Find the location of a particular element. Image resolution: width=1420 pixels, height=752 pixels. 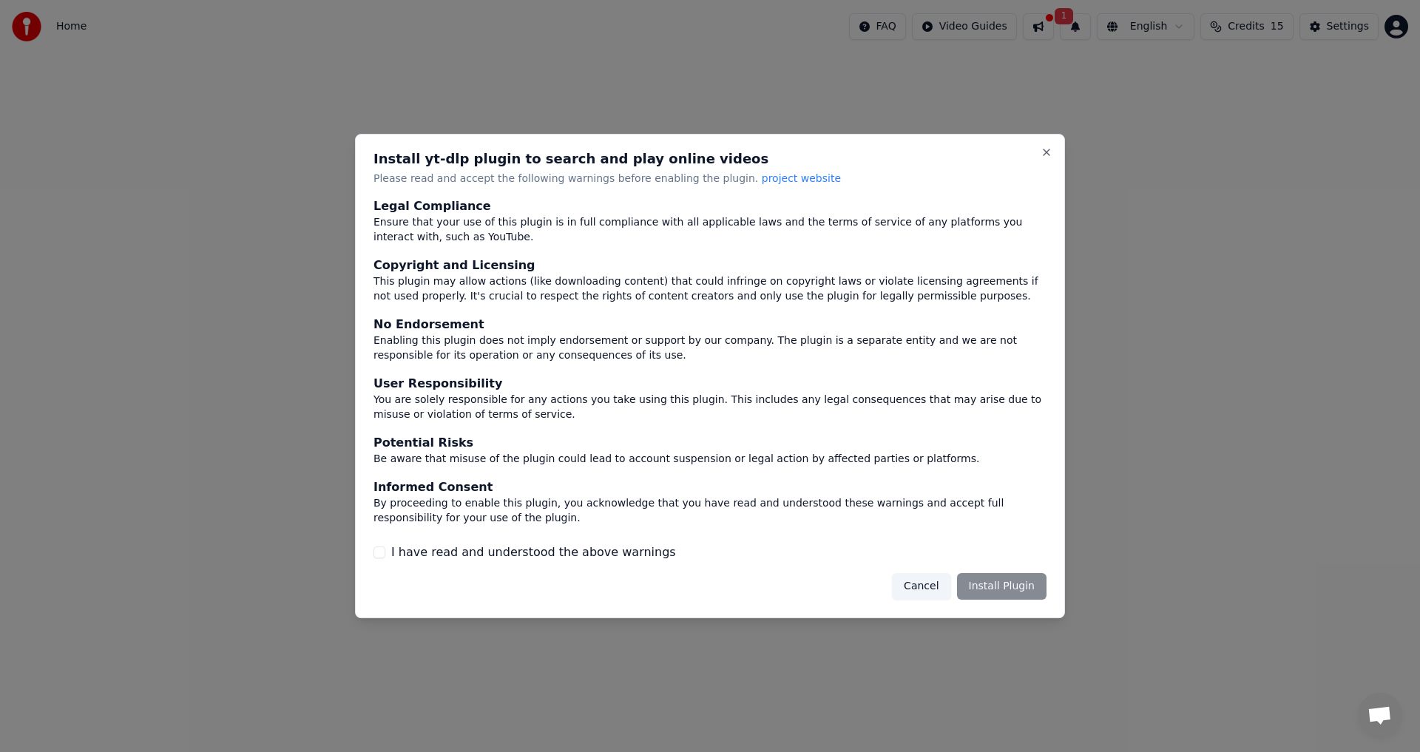

label: I have read and understood the above warnings is located at coordinates (533, 553).